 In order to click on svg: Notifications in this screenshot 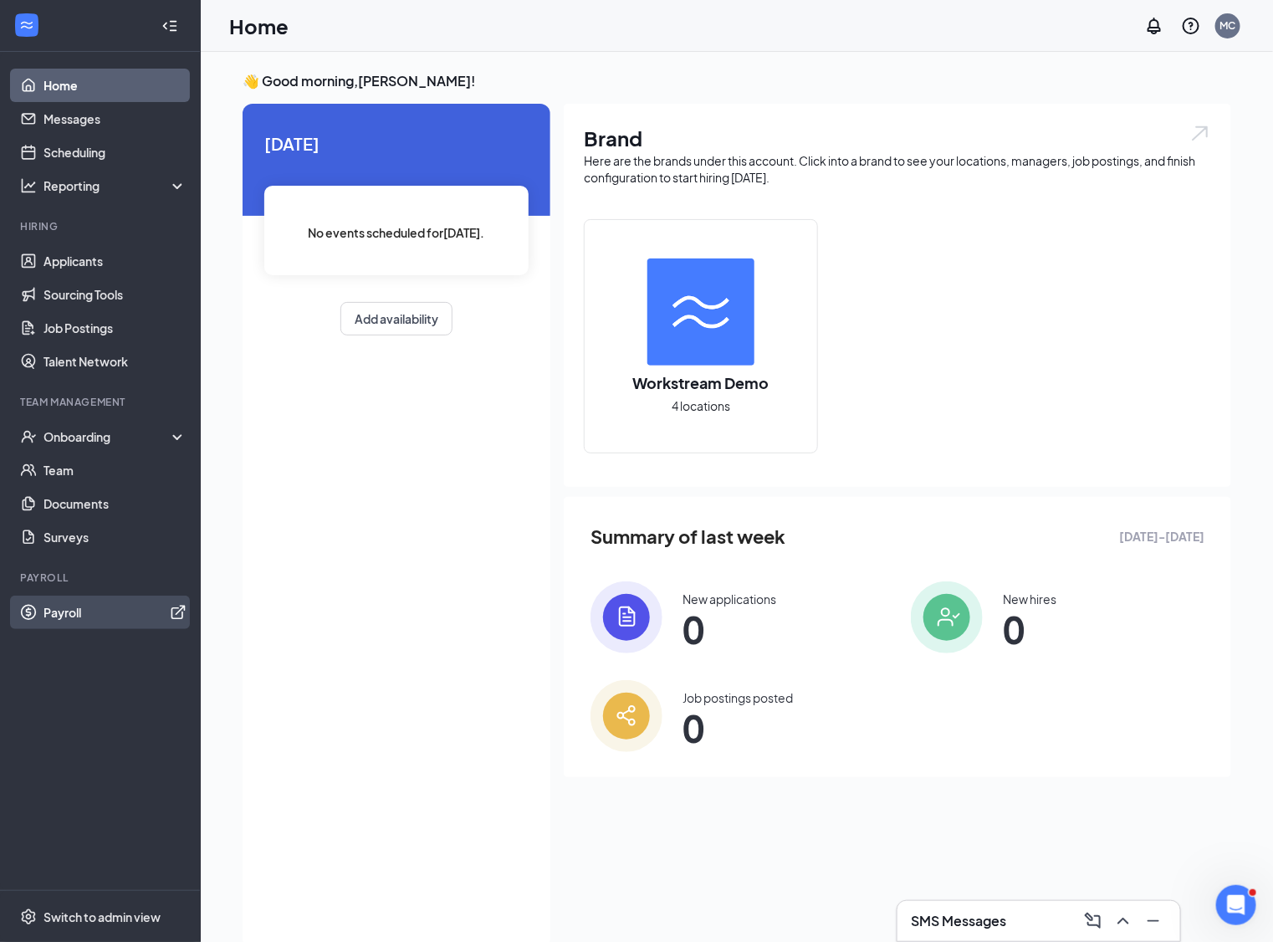, I will do `click(1154, 26)`.